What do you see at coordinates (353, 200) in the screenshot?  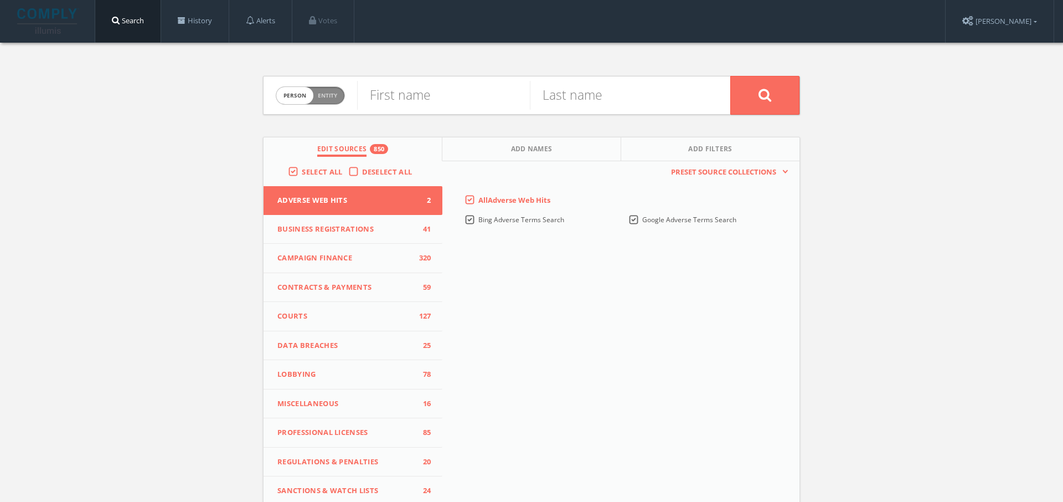 I see `button: Adverse Web Hits2` at bounding box center [353, 200].